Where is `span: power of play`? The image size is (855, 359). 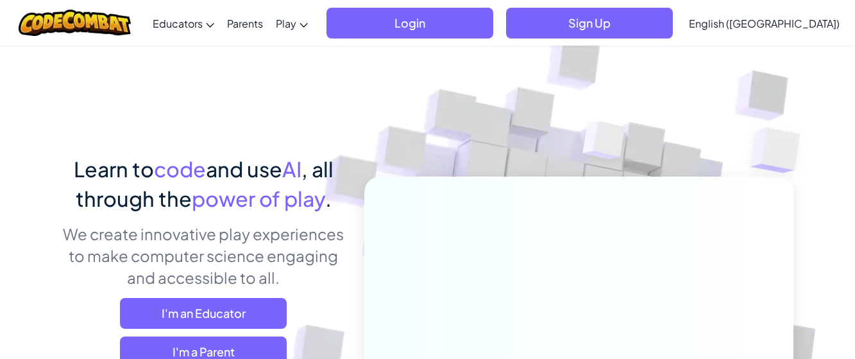 span: power of play is located at coordinates (259, 198).